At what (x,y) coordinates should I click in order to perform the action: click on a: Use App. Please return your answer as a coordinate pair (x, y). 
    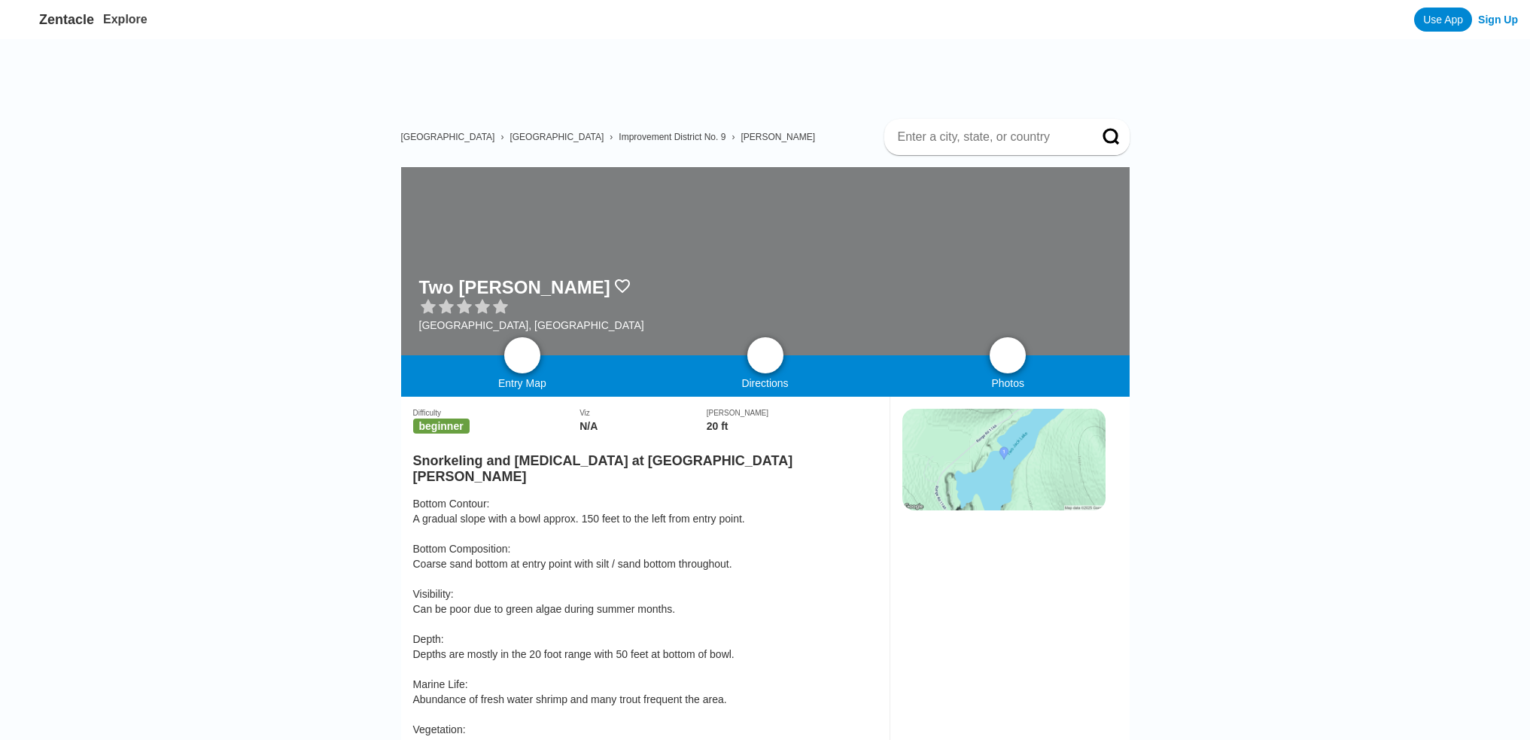
    Looking at the image, I should click on (1442, 20).